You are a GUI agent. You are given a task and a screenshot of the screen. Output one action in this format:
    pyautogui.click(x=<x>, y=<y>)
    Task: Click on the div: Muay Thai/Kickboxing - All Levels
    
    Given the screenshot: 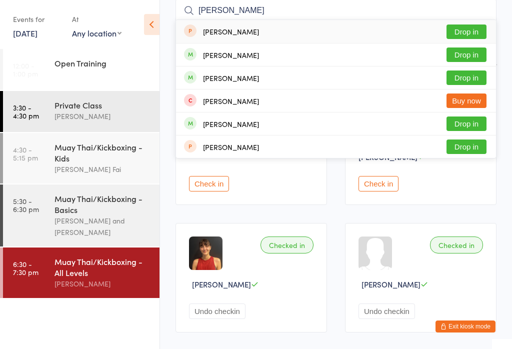 What is the action you would take?
    pyautogui.click(x=102, y=267)
    